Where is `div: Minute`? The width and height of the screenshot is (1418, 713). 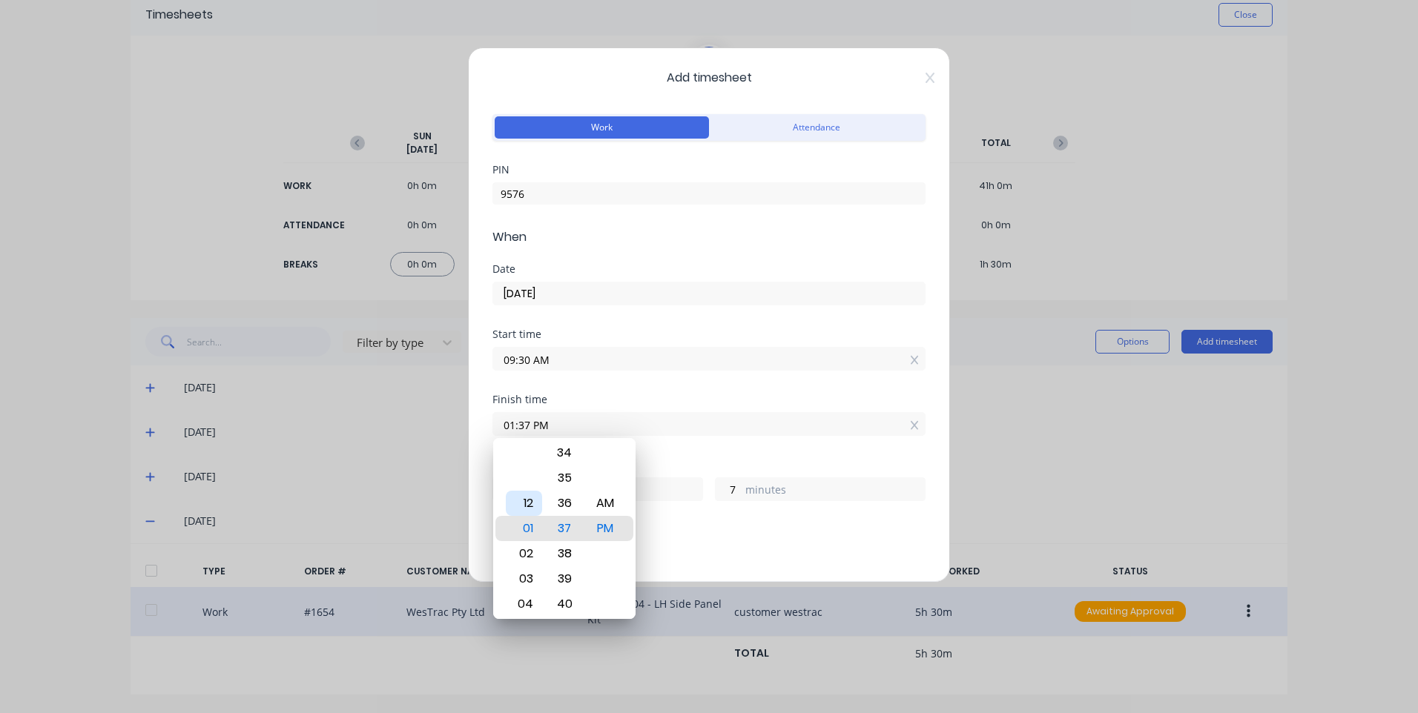 div: Minute is located at coordinates (564, 529).